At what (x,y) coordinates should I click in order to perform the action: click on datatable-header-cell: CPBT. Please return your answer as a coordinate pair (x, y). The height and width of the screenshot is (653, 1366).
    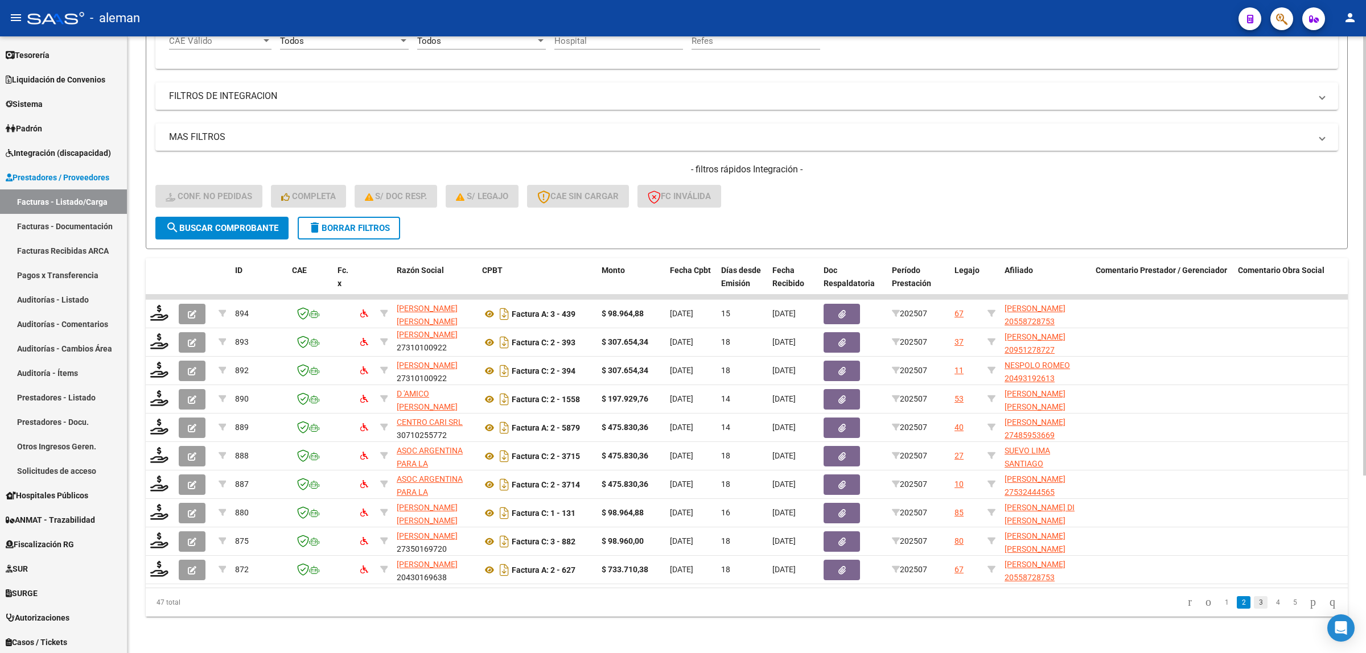
    Looking at the image, I should click on (537, 283).